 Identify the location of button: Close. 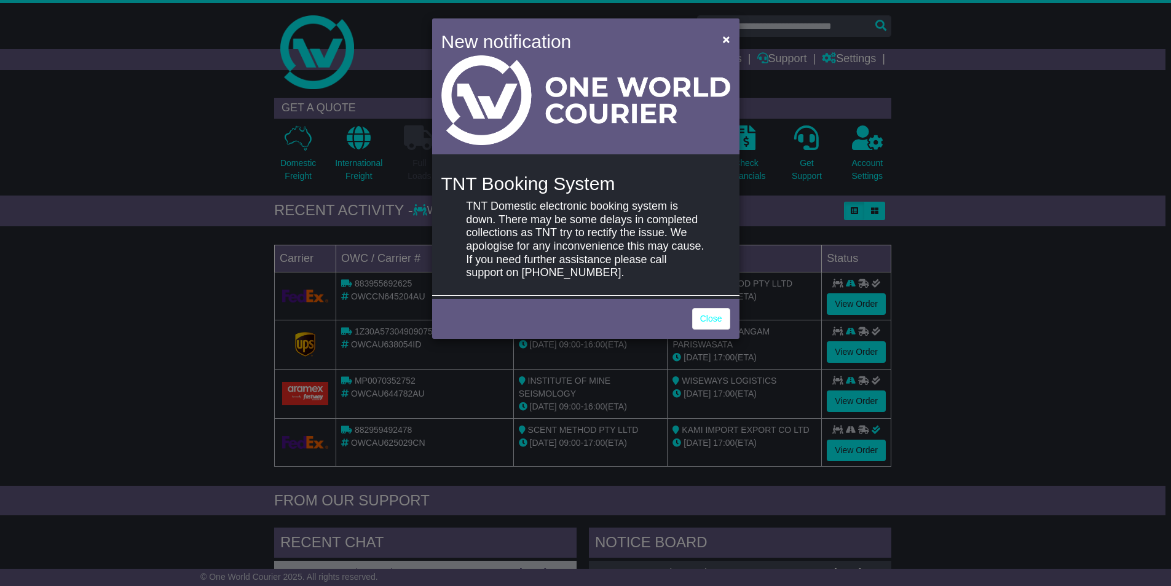
(726, 39).